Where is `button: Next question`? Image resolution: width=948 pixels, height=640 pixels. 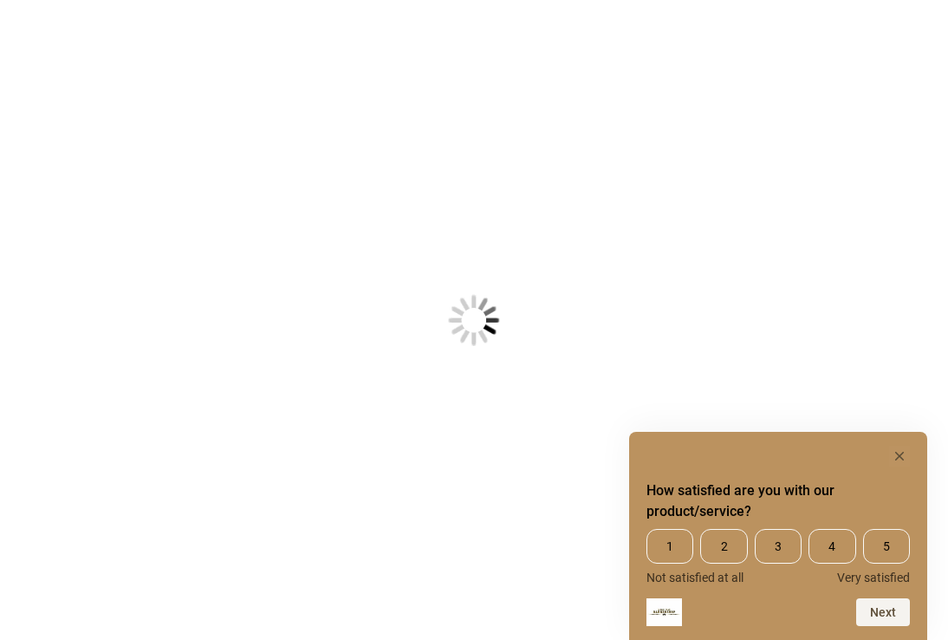
button: Next question is located at coordinates (883, 612).